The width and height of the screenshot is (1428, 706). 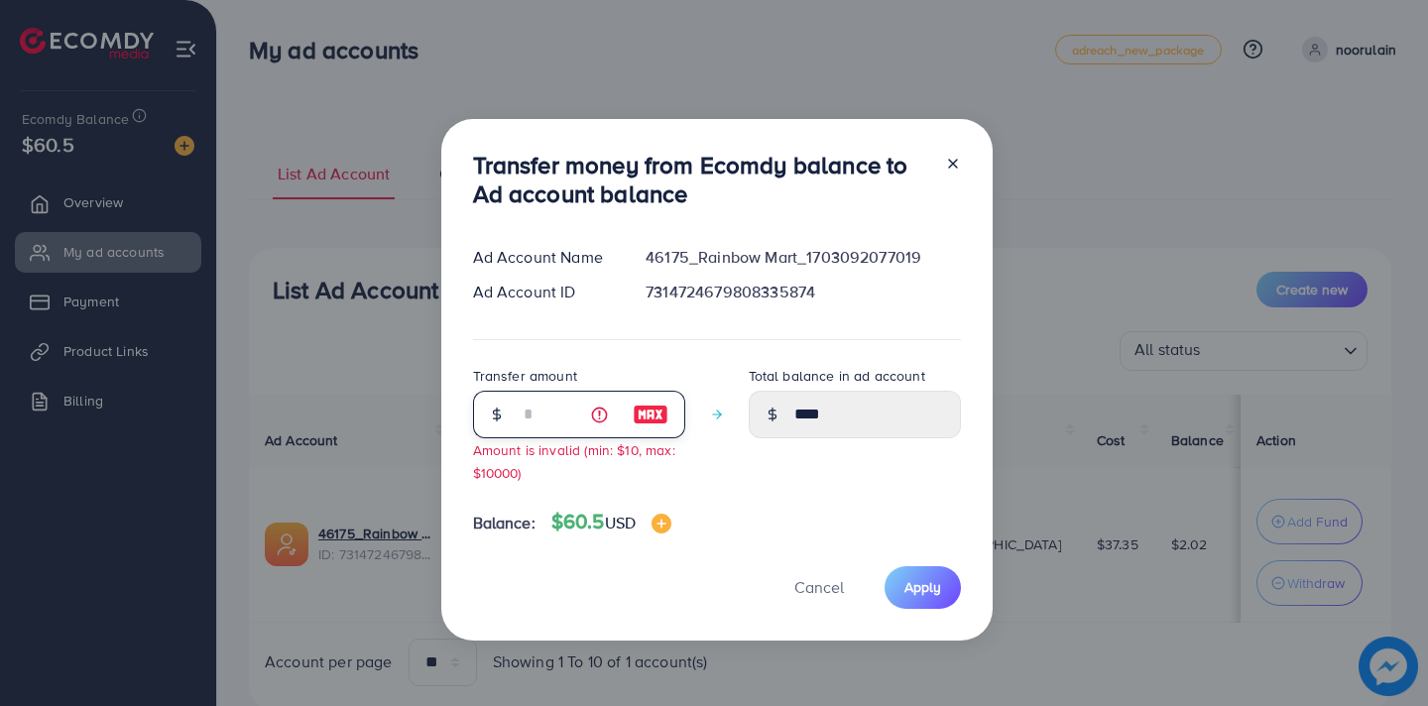 What do you see at coordinates (837, 376) in the screenshot?
I see `label: Total balance in ad account` at bounding box center [837, 376].